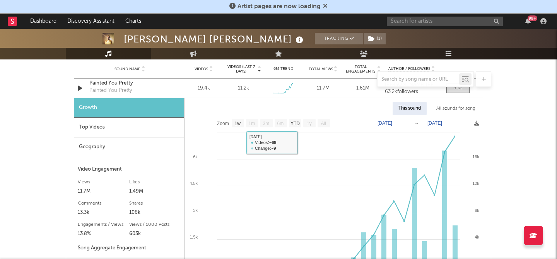 This screenshot has height=259, width=557. What do you see at coordinates (325, 7) in the screenshot?
I see `span: Dismiss` at bounding box center [325, 7].